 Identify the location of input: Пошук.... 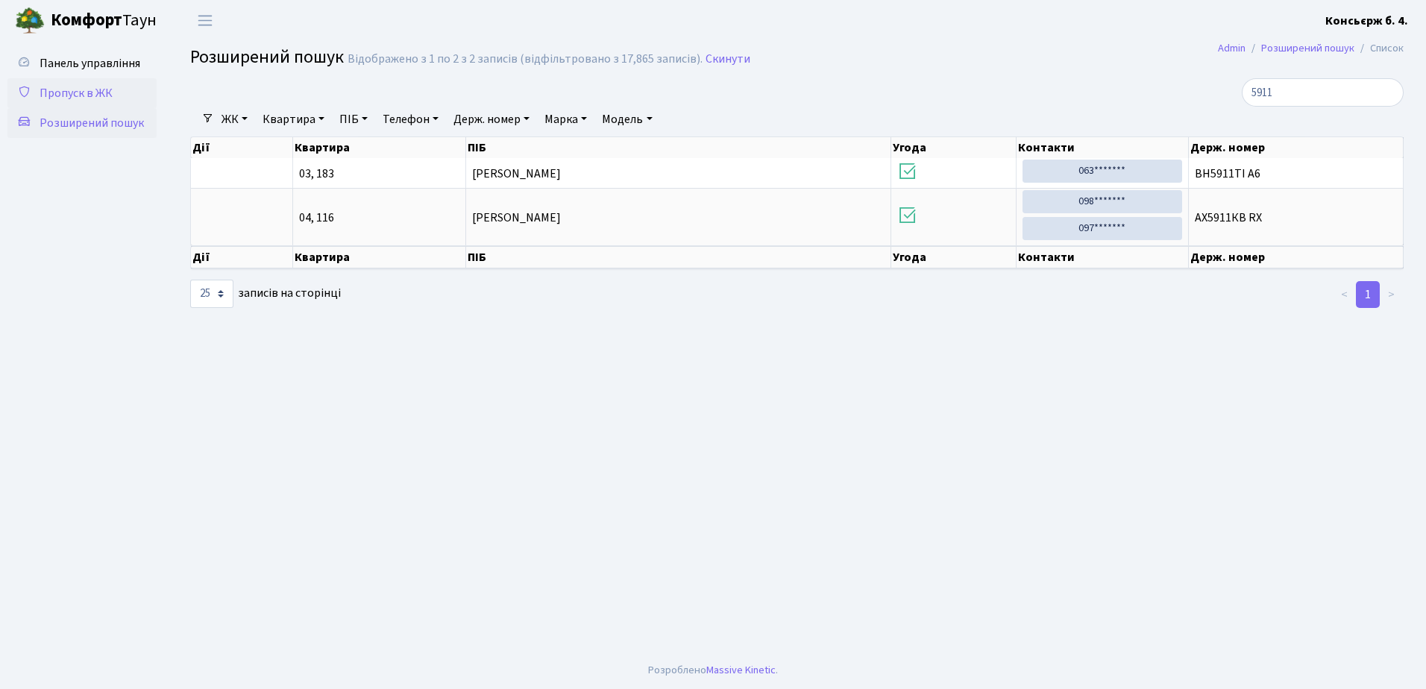
(1323, 92).